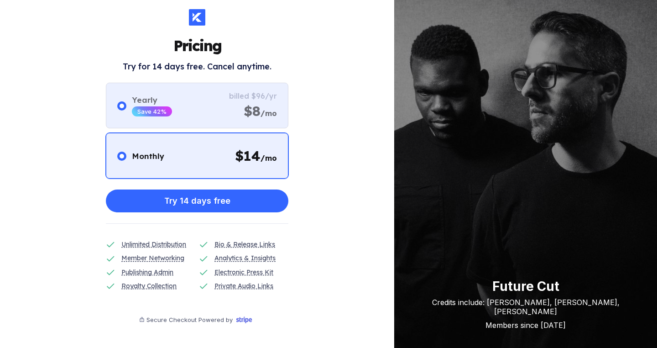 The width and height of the screenshot is (657, 348). I want to click on div: $8, so click(260, 111).